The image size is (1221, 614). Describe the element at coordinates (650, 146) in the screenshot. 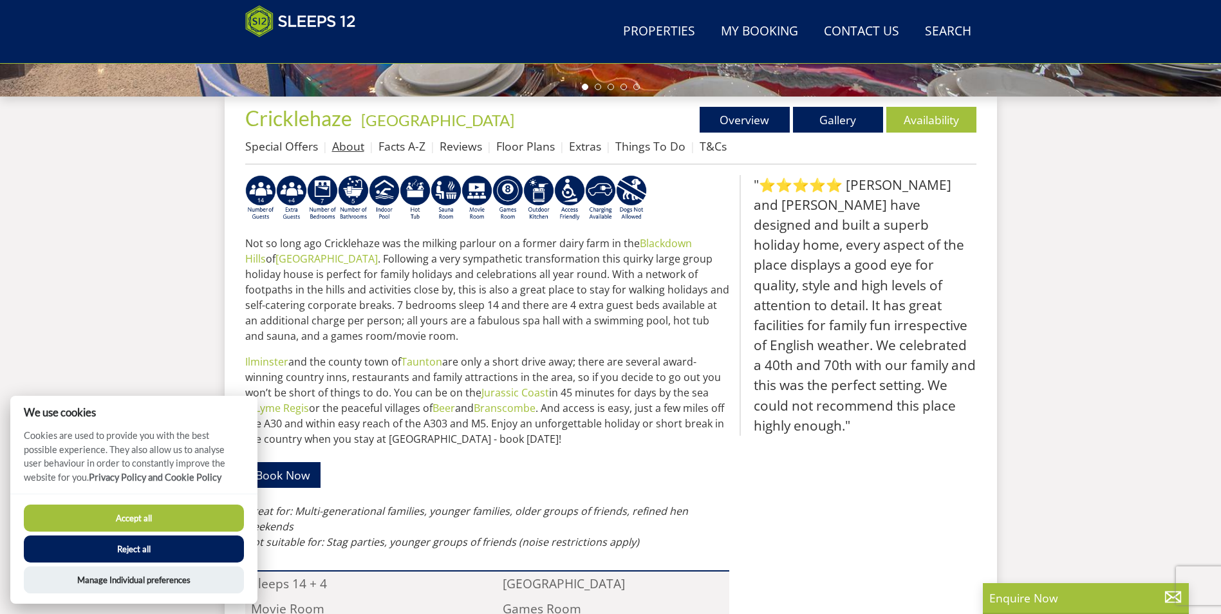

I see `a: Things To Do` at that location.